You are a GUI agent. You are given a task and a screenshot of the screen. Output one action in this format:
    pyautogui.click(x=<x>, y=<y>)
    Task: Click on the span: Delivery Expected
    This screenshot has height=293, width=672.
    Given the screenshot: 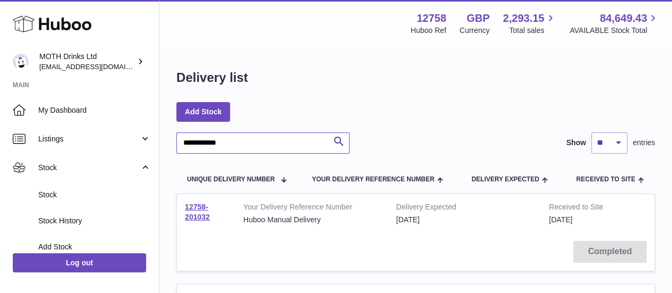 What is the action you would take?
    pyautogui.click(x=505, y=179)
    